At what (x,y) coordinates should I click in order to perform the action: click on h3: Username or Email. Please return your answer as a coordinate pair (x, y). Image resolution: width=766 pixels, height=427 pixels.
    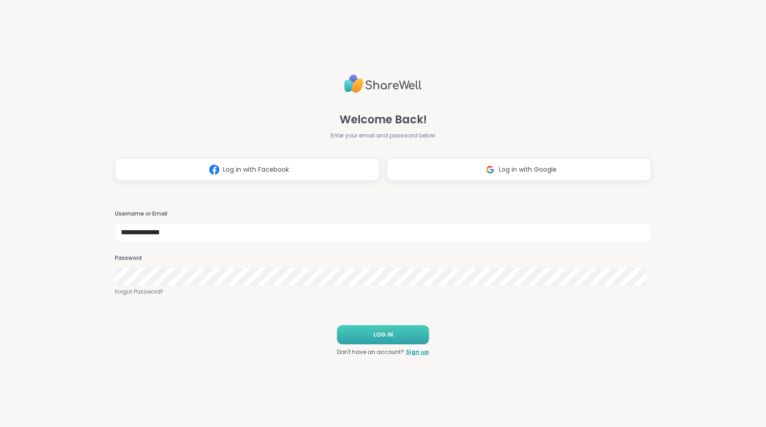
    Looking at the image, I should click on (383, 213).